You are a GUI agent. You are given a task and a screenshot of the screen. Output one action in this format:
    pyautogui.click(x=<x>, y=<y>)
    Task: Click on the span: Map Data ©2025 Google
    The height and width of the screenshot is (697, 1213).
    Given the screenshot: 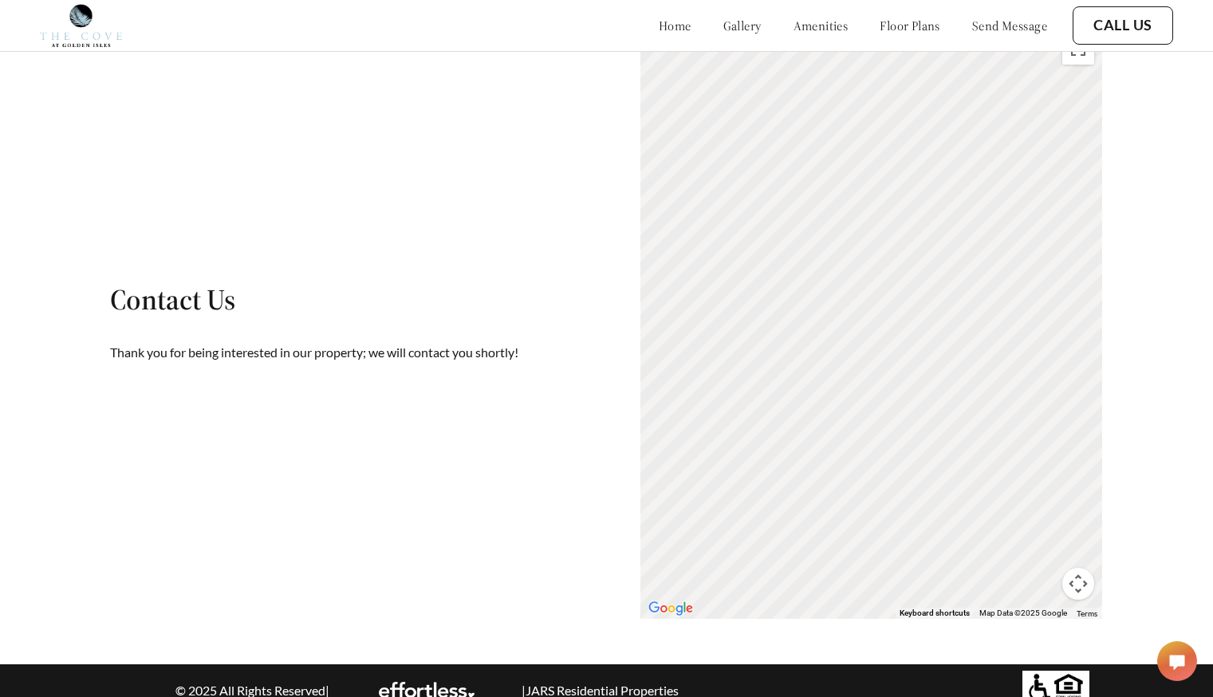 What is the action you would take?
    pyautogui.click(x=1024, y=613)
    